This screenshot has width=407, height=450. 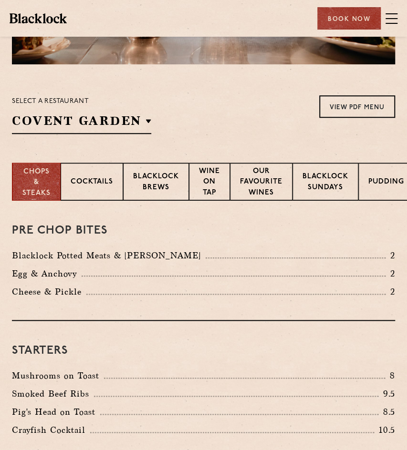 I want to click on h2: Covent Garden, so click(x=82, y=123).